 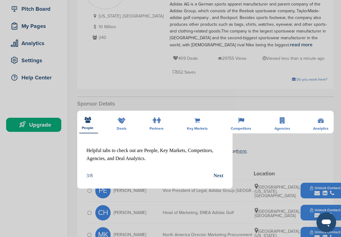 I want to click on div: 3/8, so click(x=90, y=176).